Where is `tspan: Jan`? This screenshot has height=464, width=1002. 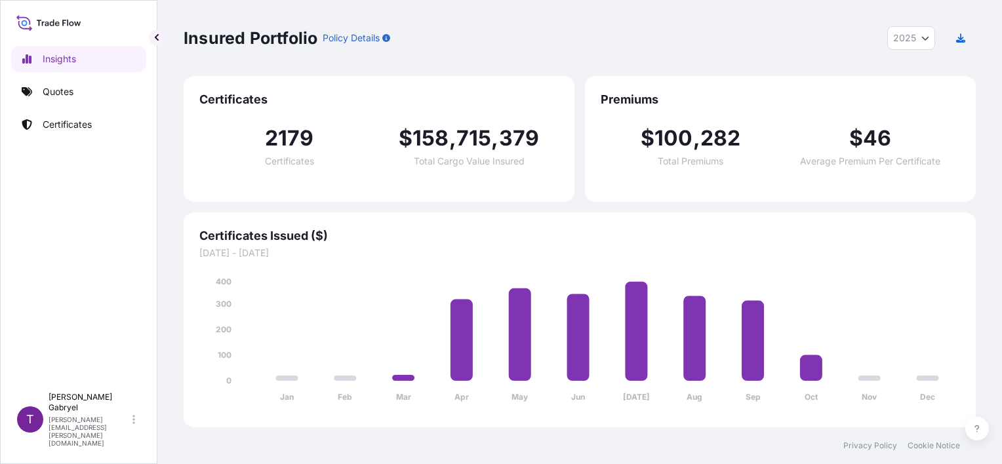 tspan: Jan is located at coordinates (287, 397).